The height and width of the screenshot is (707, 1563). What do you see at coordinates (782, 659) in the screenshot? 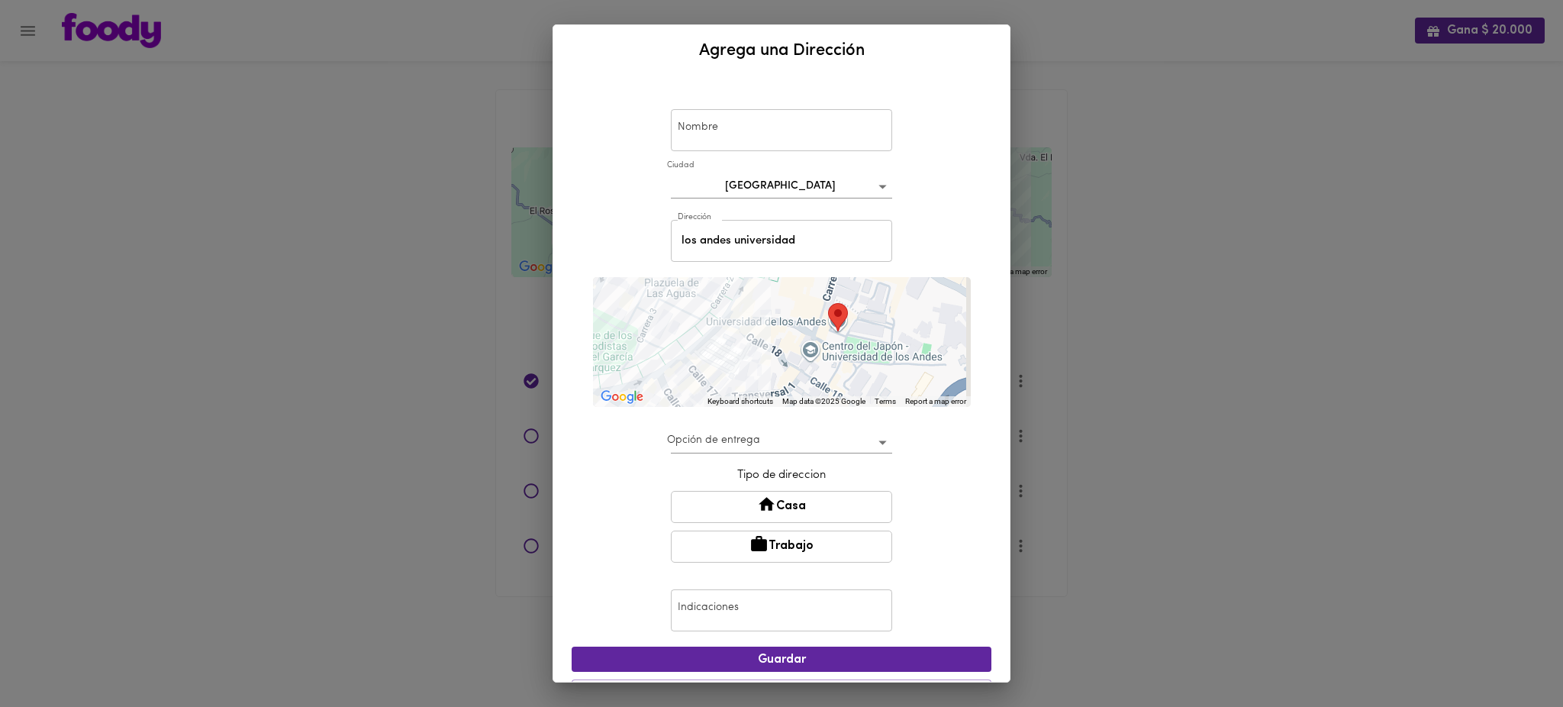
I see `button: Guardar` at bounding box center [782, 659].